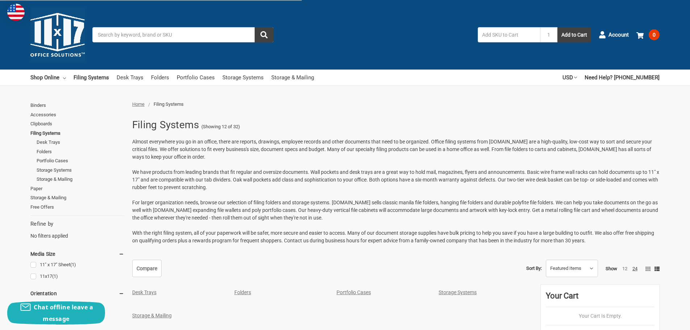  Describe the element at coordinates (625, 268) in the screenshot. I see `a: 12` at that location.